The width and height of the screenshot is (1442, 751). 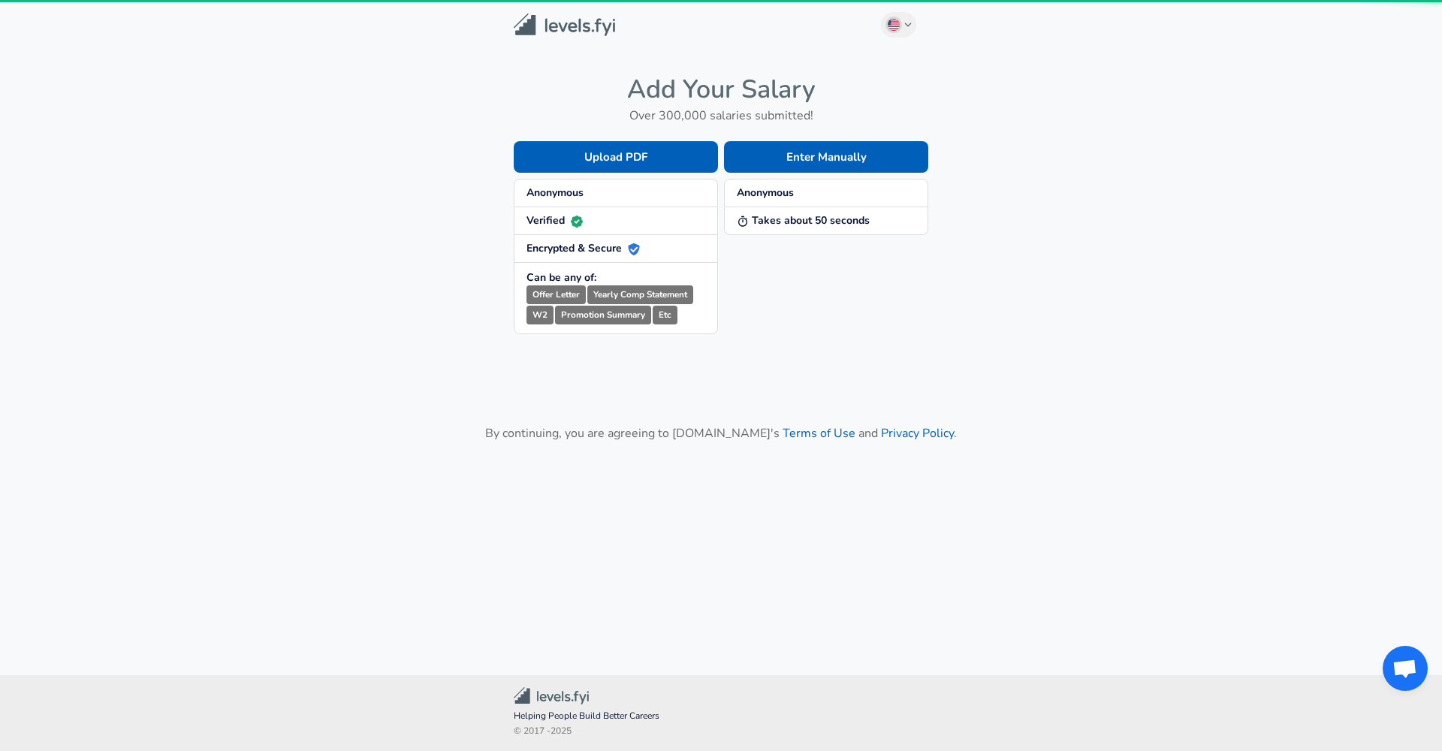 I want to click on strong: Encrypted & Secure, so click(x=583, y=248).